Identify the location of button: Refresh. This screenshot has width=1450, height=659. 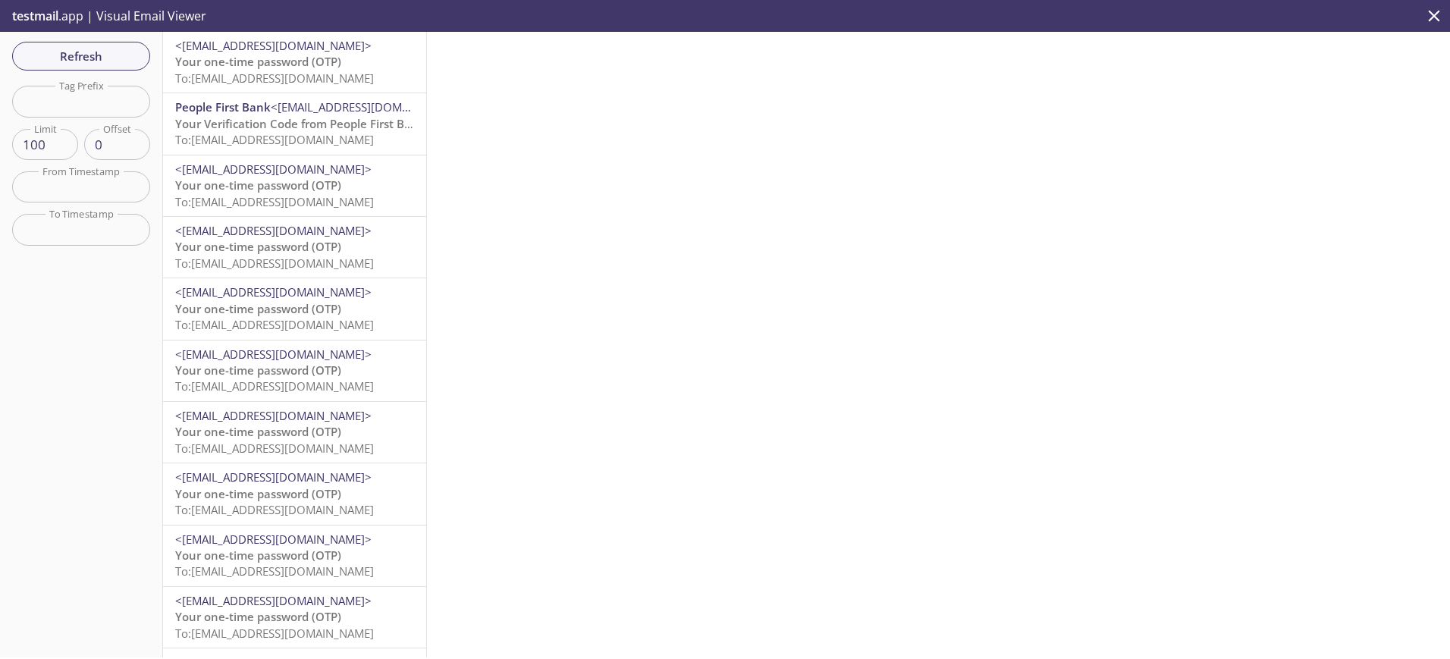
(81, 56).